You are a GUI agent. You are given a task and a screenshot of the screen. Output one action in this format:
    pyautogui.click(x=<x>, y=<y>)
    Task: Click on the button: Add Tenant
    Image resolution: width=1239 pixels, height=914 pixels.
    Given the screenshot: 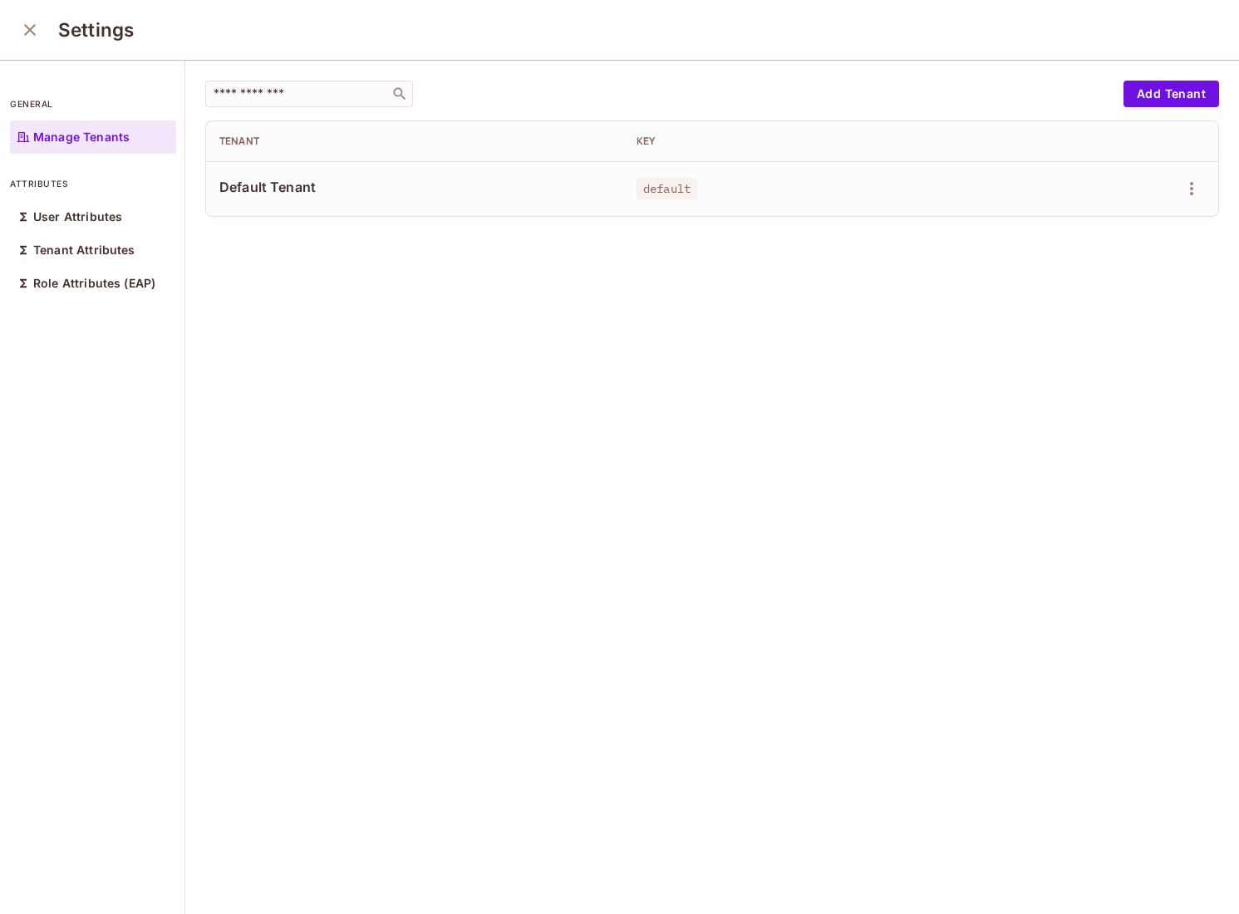 What is the action you would take?
    pyautogui.click(x=1171, y=94)
    